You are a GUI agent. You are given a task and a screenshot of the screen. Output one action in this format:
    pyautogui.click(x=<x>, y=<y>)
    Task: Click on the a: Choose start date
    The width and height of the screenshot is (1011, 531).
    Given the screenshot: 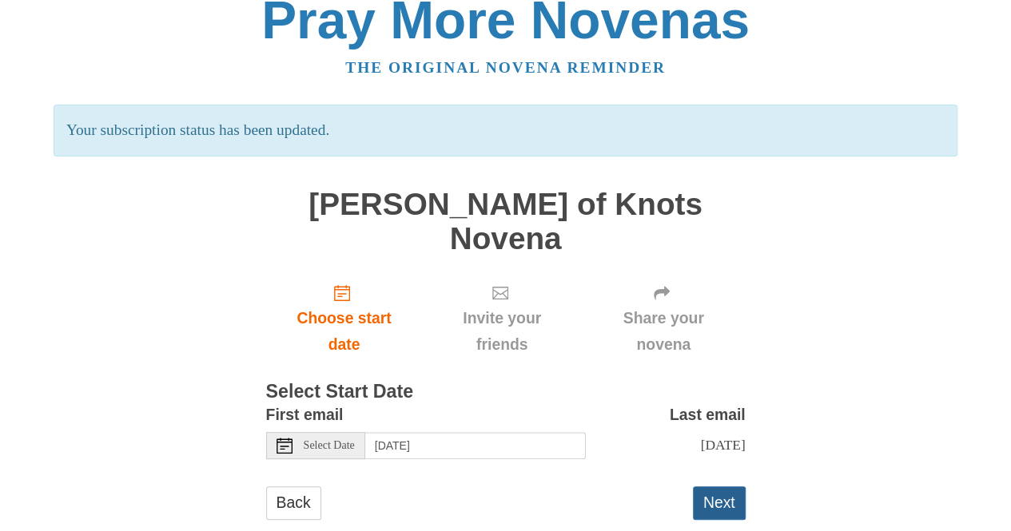 What is the action you would take?
    pyautogui.click(x=344, y=319)
    